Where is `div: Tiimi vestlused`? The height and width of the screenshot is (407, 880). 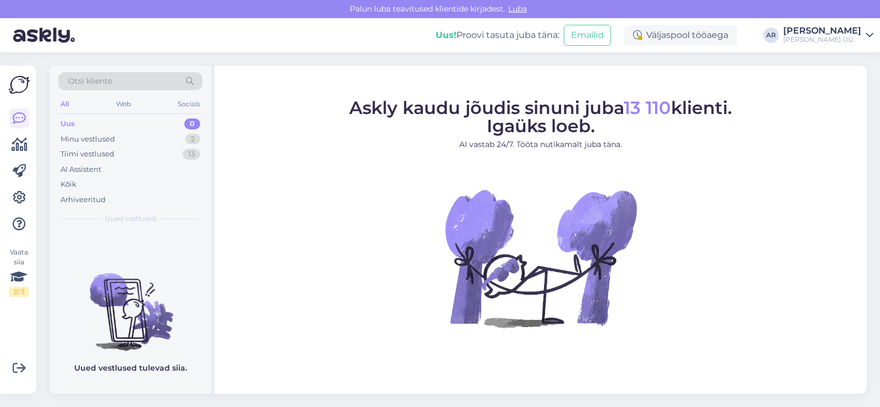 div: Tiimi vestlused is located at coordinates (87, 154).